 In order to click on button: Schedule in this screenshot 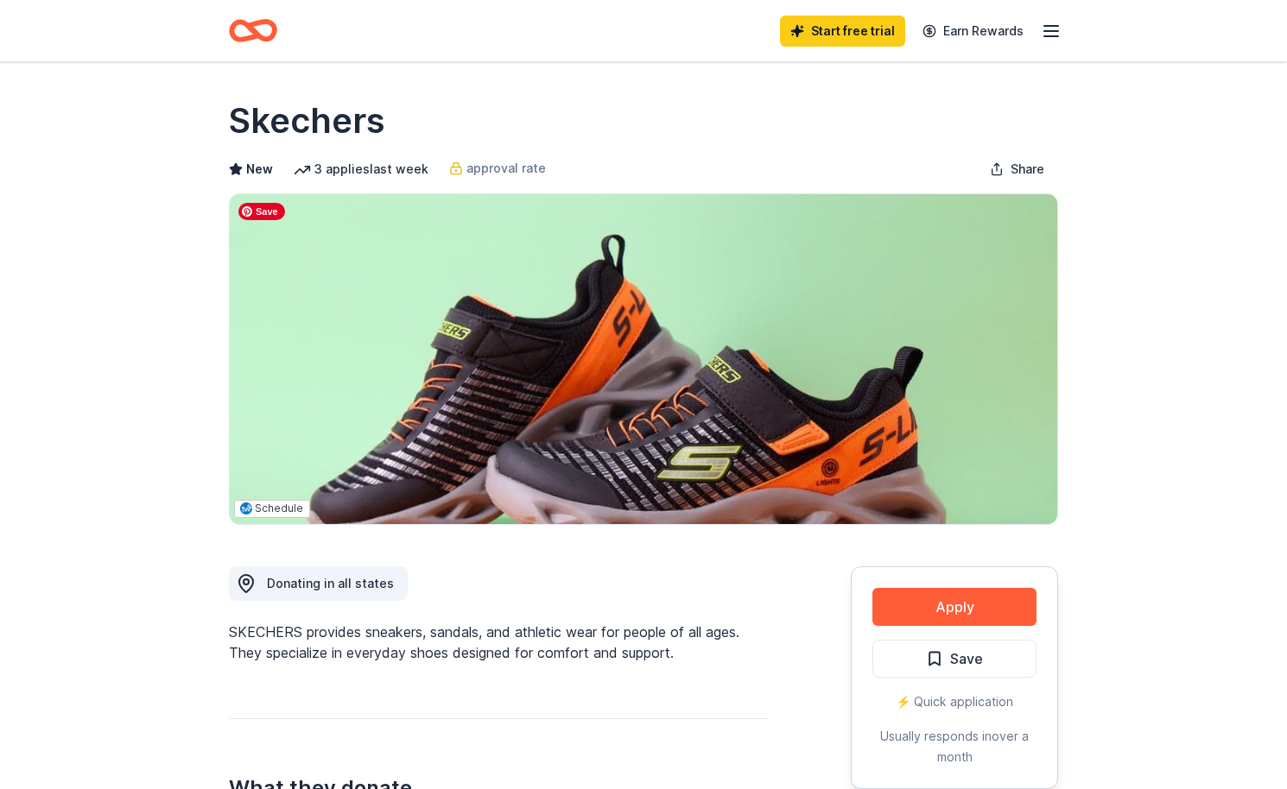, I will do `click(272, 509)`.